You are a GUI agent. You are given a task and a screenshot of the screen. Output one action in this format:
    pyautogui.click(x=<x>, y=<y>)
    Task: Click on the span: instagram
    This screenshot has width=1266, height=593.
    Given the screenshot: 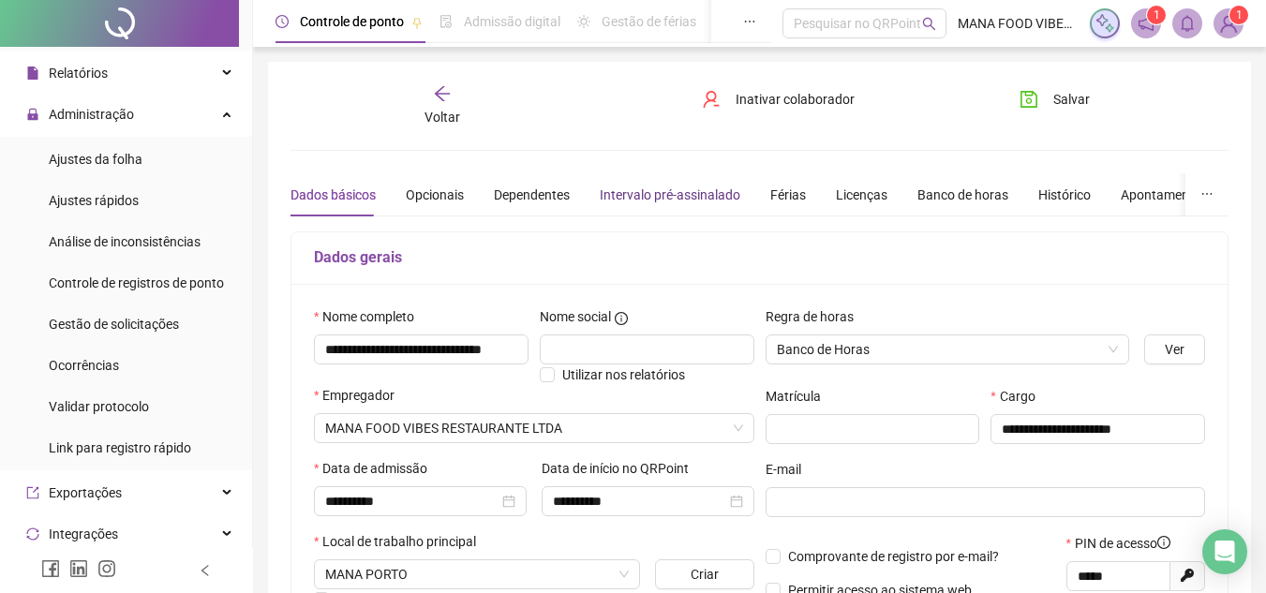 What is the action you would take?
    pyautogui.click(x=107, y=569)
    